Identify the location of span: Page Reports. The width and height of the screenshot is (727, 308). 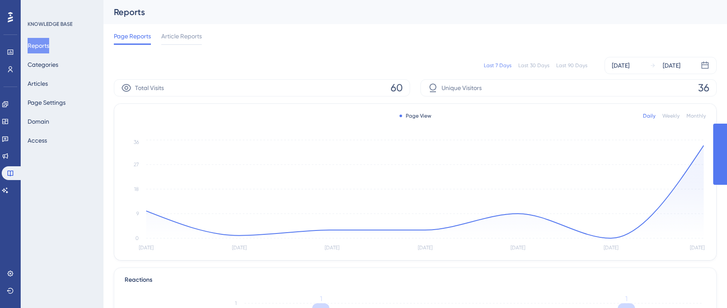
(132, 36).